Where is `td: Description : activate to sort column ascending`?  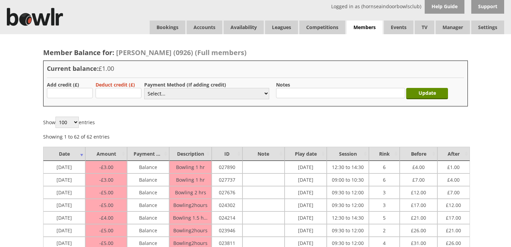 td: Description : activate to sort column ascending is located at coordinates (190, 154).